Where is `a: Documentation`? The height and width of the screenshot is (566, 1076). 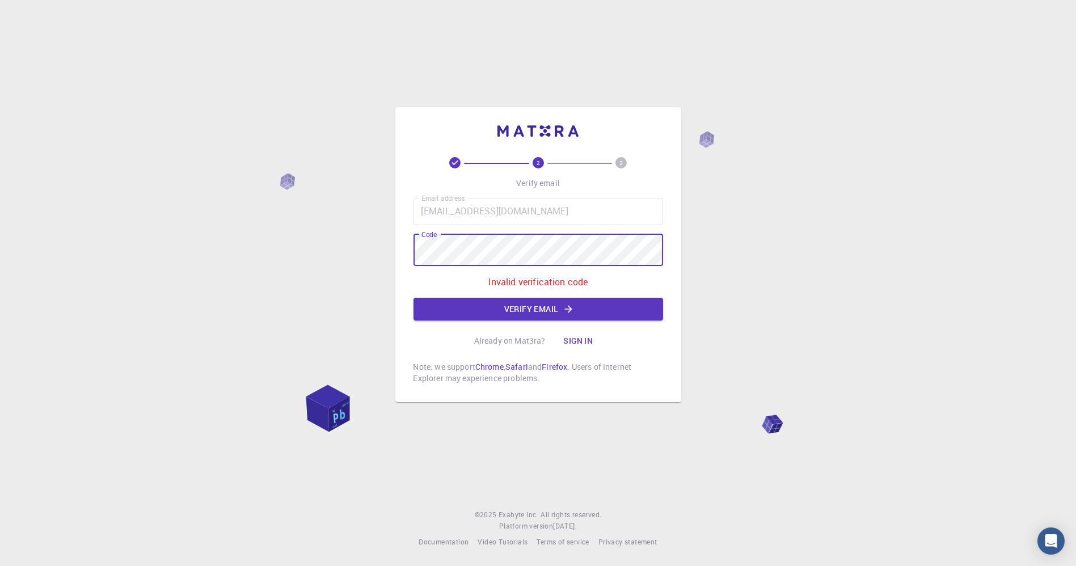 a: Documentation is located at coordinates (443, 542).